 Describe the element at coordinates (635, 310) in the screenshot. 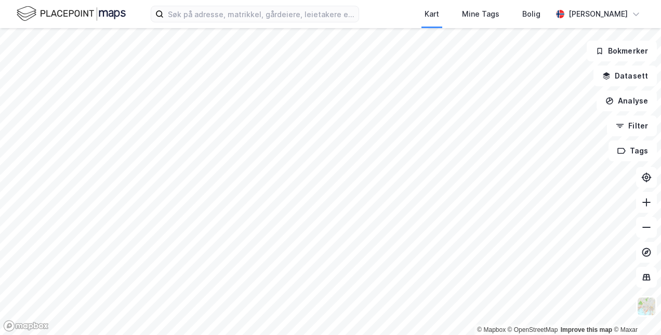

I see `div: Chat Widget` at that location.